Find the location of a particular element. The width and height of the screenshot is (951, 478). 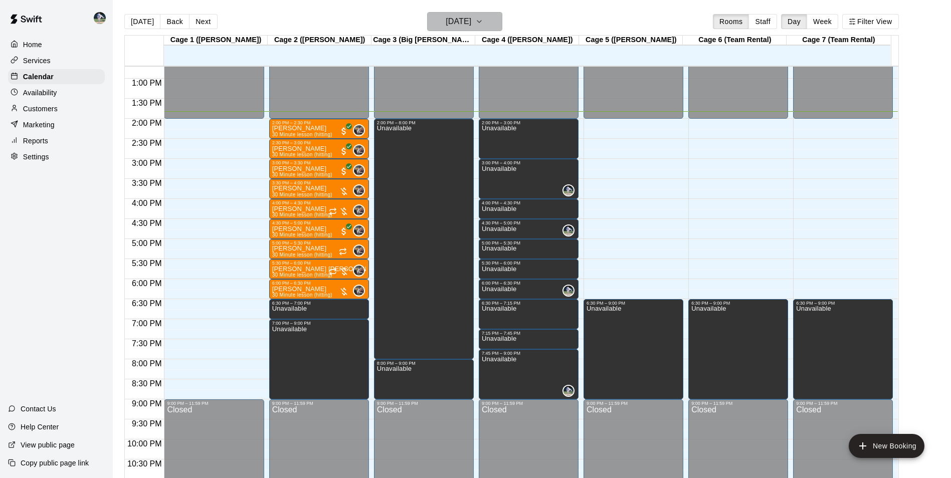

div: 4:30 PM – 5:00 PM: Unavailable is located at coordinates (528, 229).